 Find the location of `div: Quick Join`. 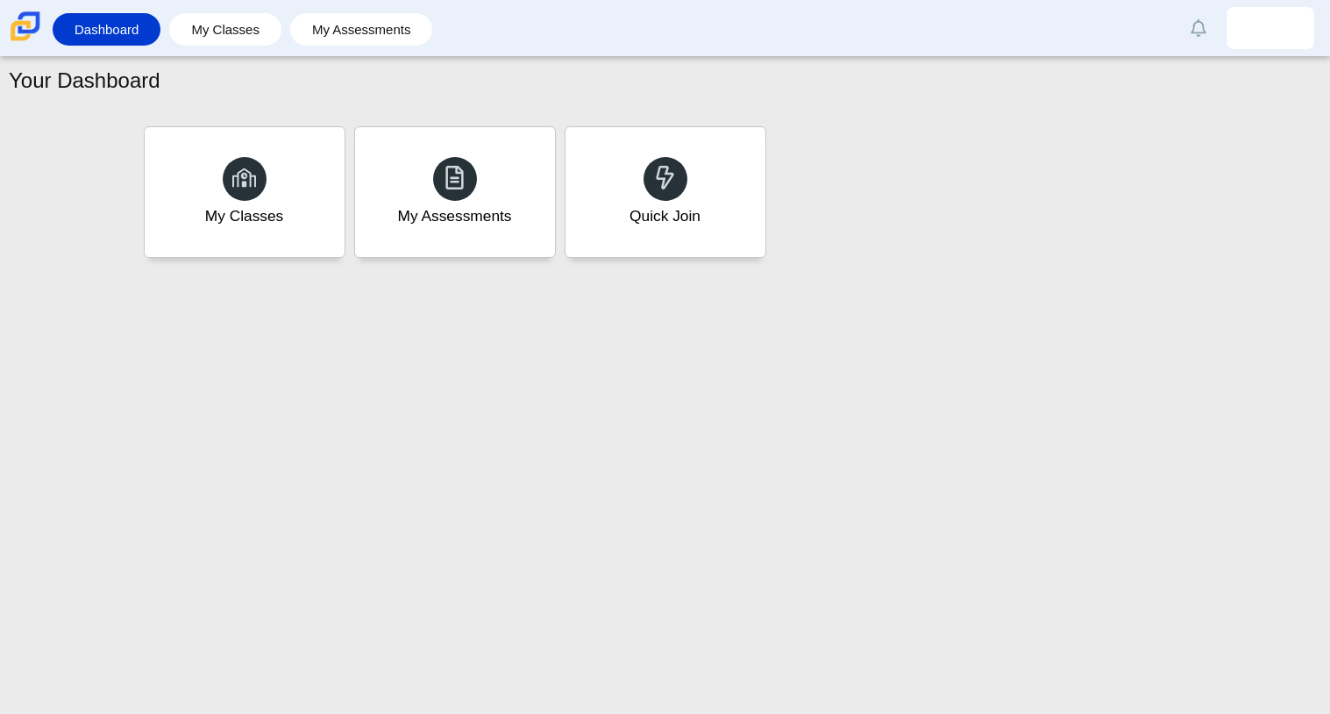

div: Quick Join is located at coordinates (664, 216).